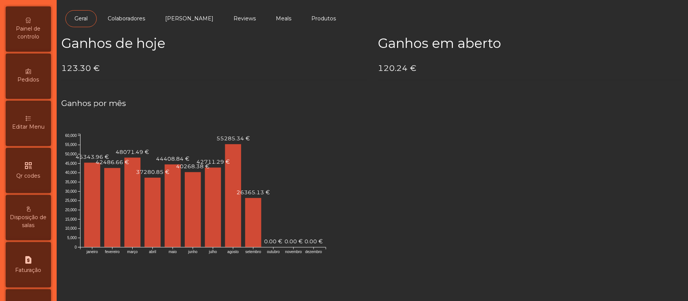  Describe the element at coordinates (173, 252) in the screenshot. I see `text: maio` at that location.